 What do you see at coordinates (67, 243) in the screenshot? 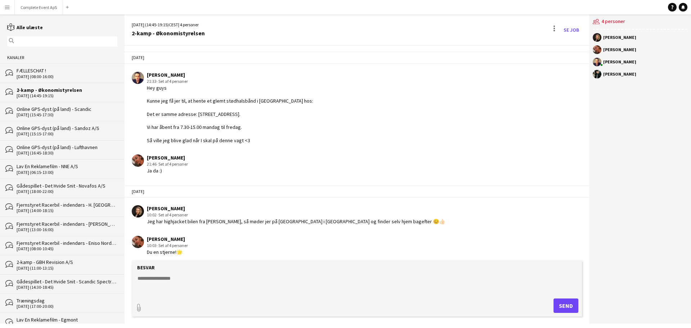
I see `div: Fjernstyret Racerbil - indendørs - Eniso Nordic ApS` at bounding box center [67, 243].